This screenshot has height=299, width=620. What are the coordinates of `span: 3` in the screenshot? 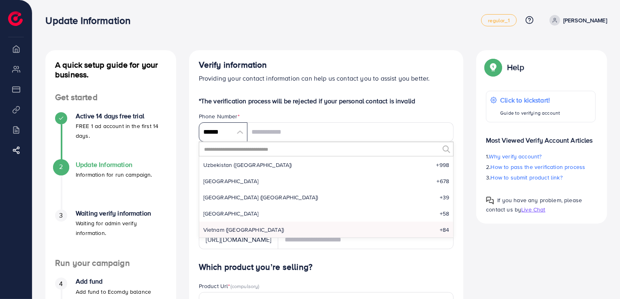 It's located at (61, 215).